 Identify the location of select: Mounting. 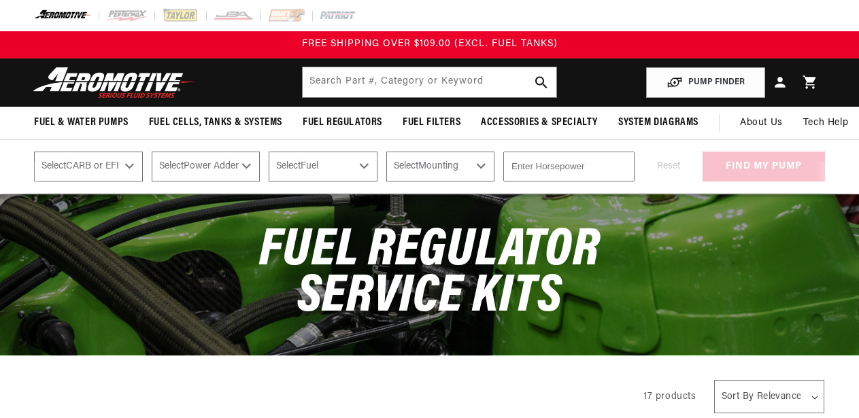
(441, 167).